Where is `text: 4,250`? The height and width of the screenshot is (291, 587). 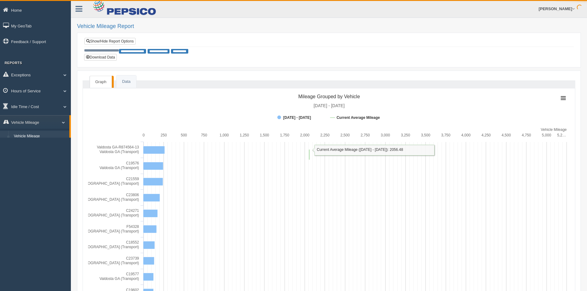
text: 4,250 is located at coordinates (486, 135).